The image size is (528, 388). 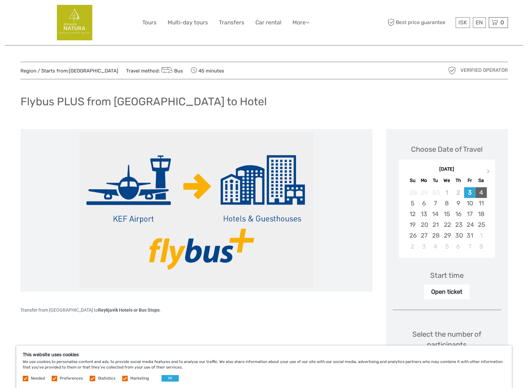 What do you see at coordinates (264, 354) in the screenshot?
I see `h5: This website uses cookies` at bounding box center [264, 354].